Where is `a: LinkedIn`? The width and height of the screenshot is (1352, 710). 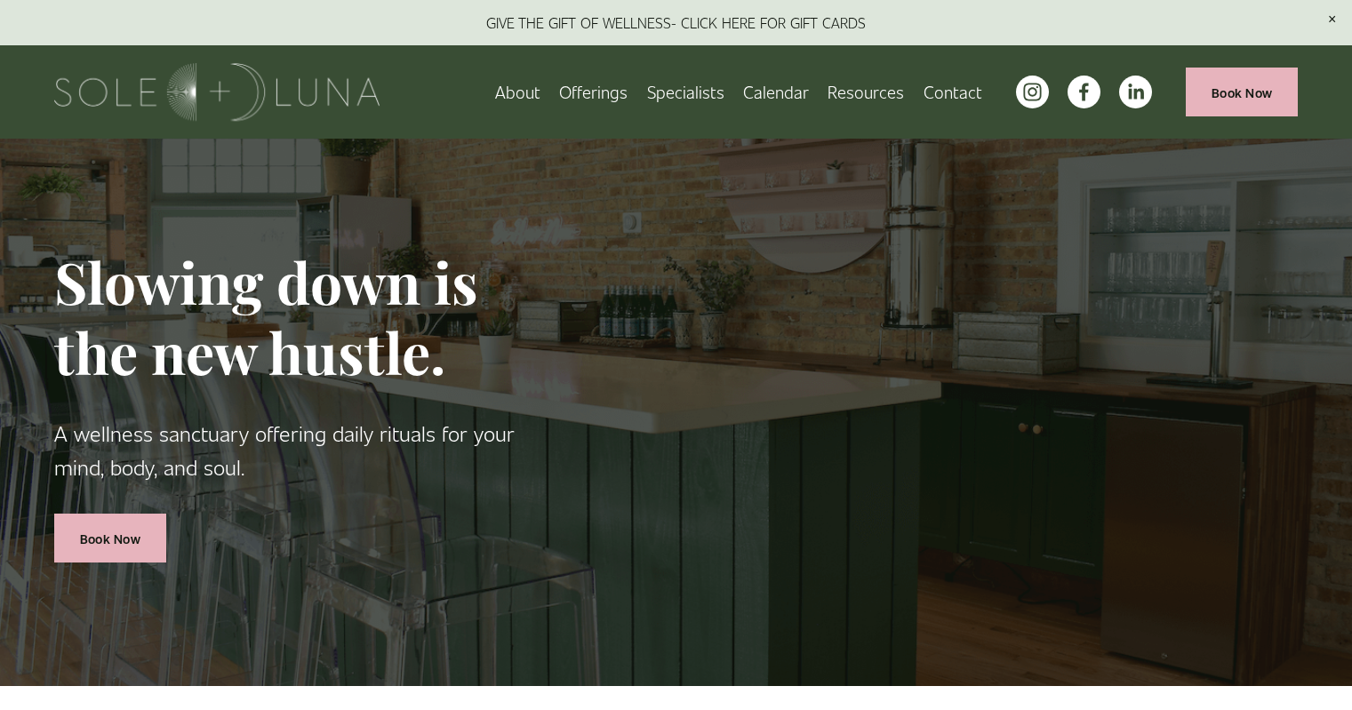
a: LinkedIn is located at coordinates (1135, 92).